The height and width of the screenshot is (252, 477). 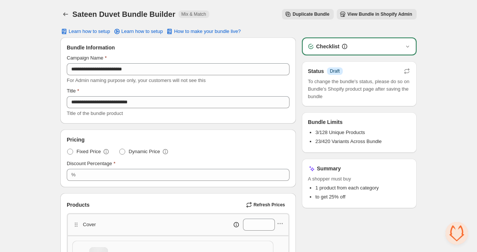 I want to click on span: Pricing, so click(x=75, y=140).